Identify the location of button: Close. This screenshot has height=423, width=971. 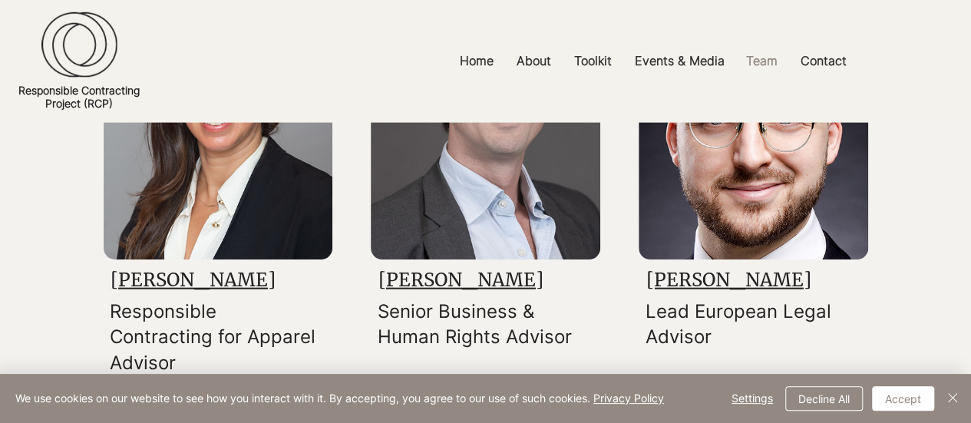
(953, 398).